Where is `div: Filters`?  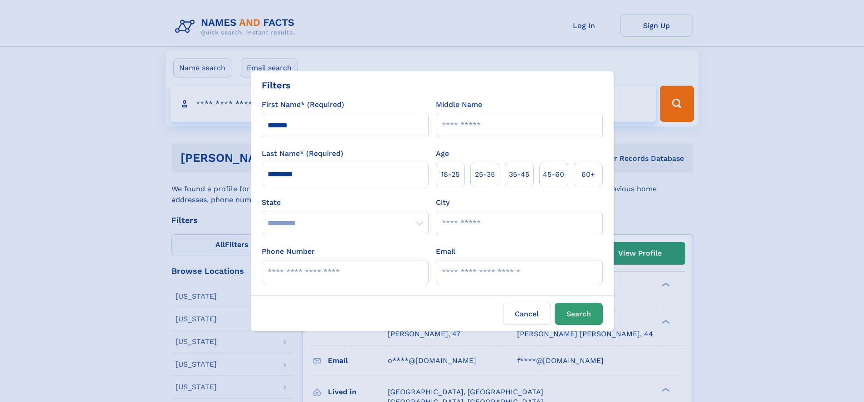 div: Filters is located at coordinates (276, 85).